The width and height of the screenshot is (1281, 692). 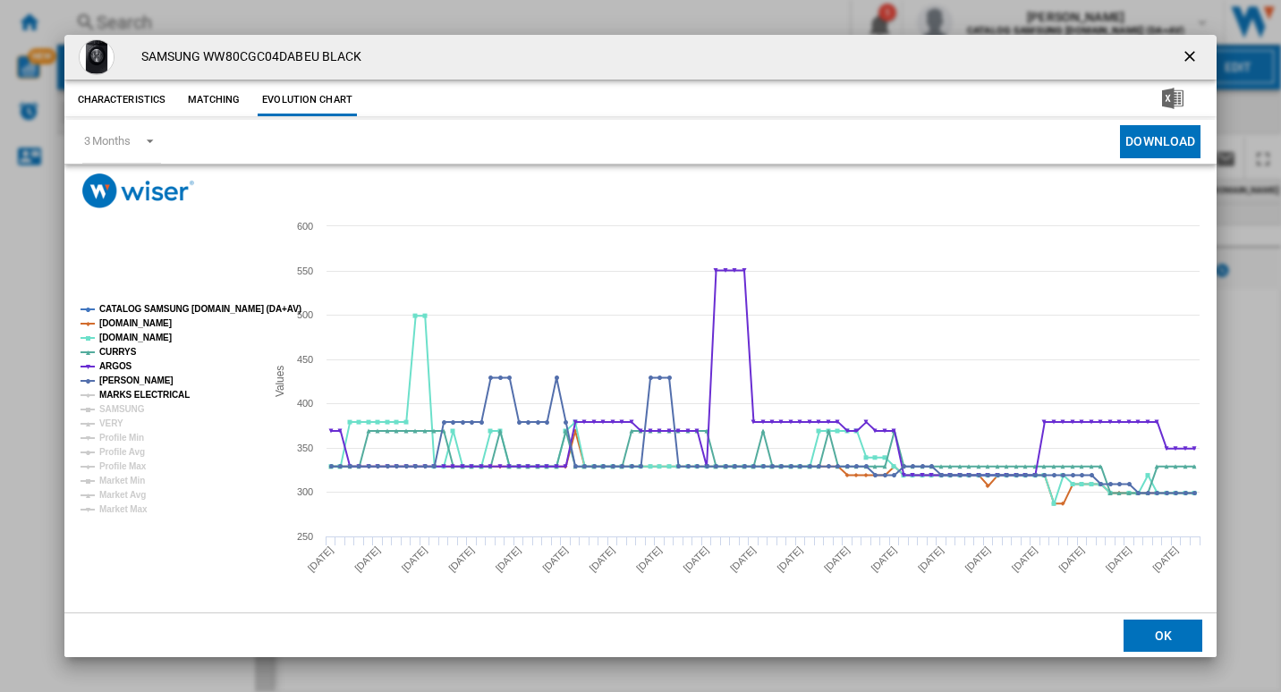 I want to click on tspan: 250, so click(x=305, y=537).